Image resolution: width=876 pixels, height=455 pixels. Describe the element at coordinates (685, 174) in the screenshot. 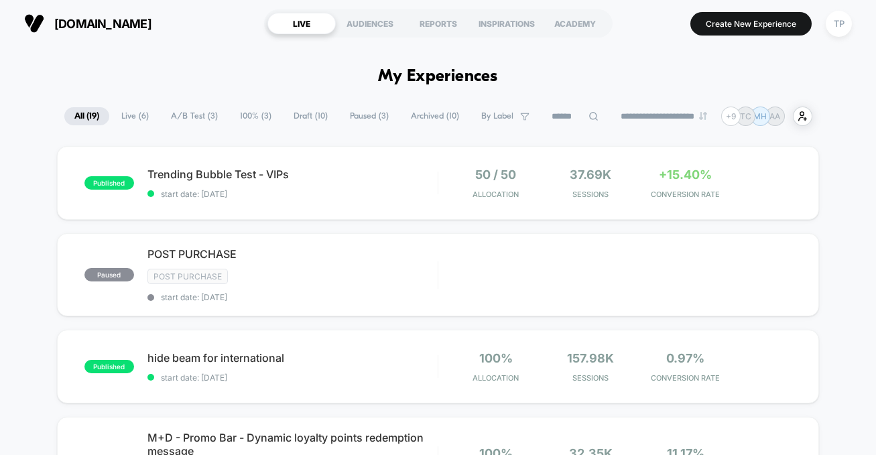

I see `span: +15.40%` at that location.